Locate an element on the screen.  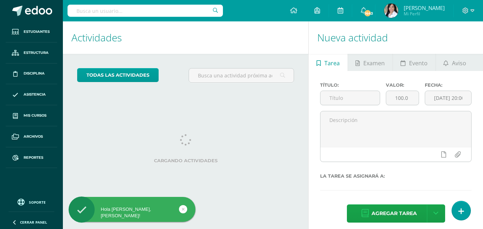
a: Archivos is located at coordinates (31, 137).